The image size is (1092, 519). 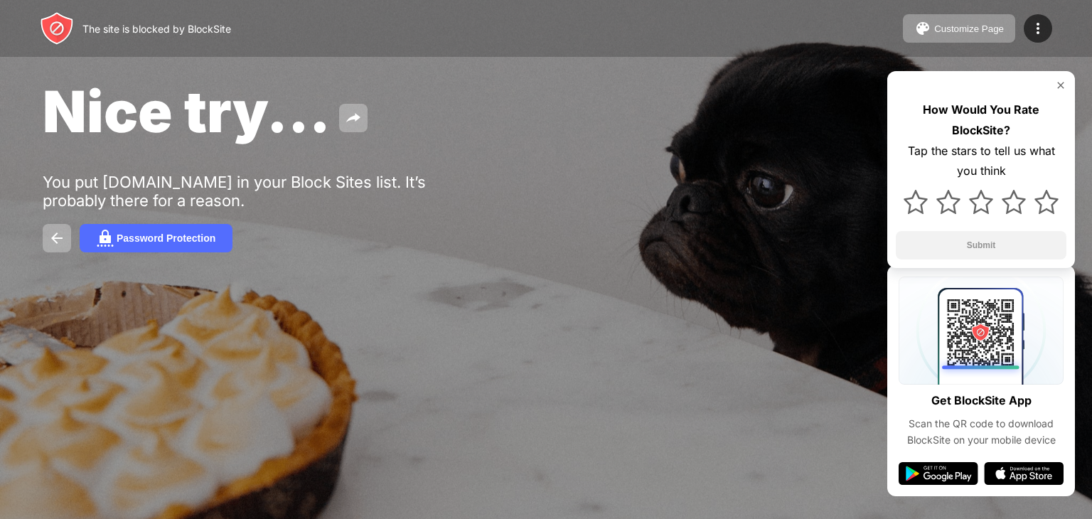 What do you see at coordinates (981, 161) in the screenshot?
I see `div: Tap the stars to tell us what you think` at bounding box center [981, 161].